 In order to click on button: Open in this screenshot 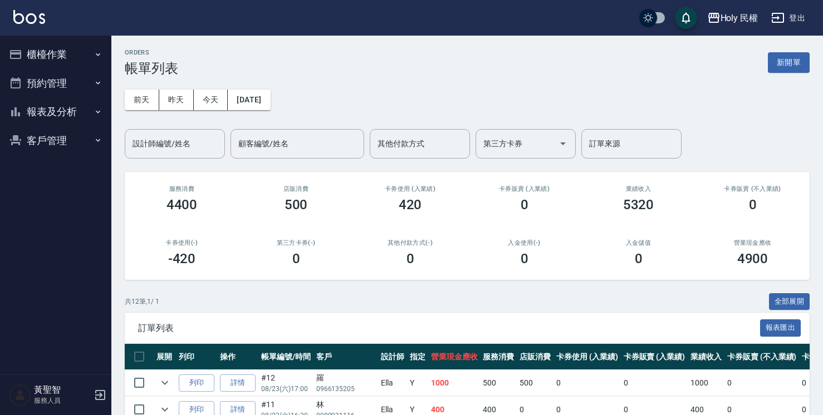, I will do `click(563, 144)`.